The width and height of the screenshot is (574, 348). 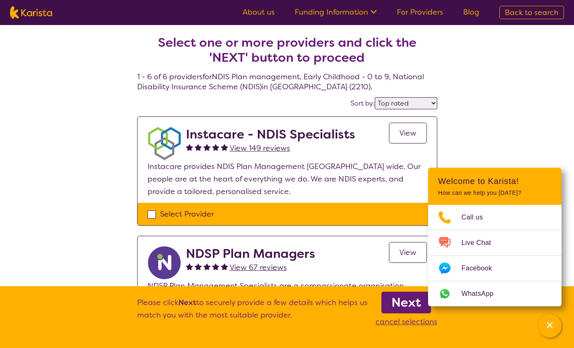 I want to click on h2: Welcome to Karista!, so click(x=495, y=181).